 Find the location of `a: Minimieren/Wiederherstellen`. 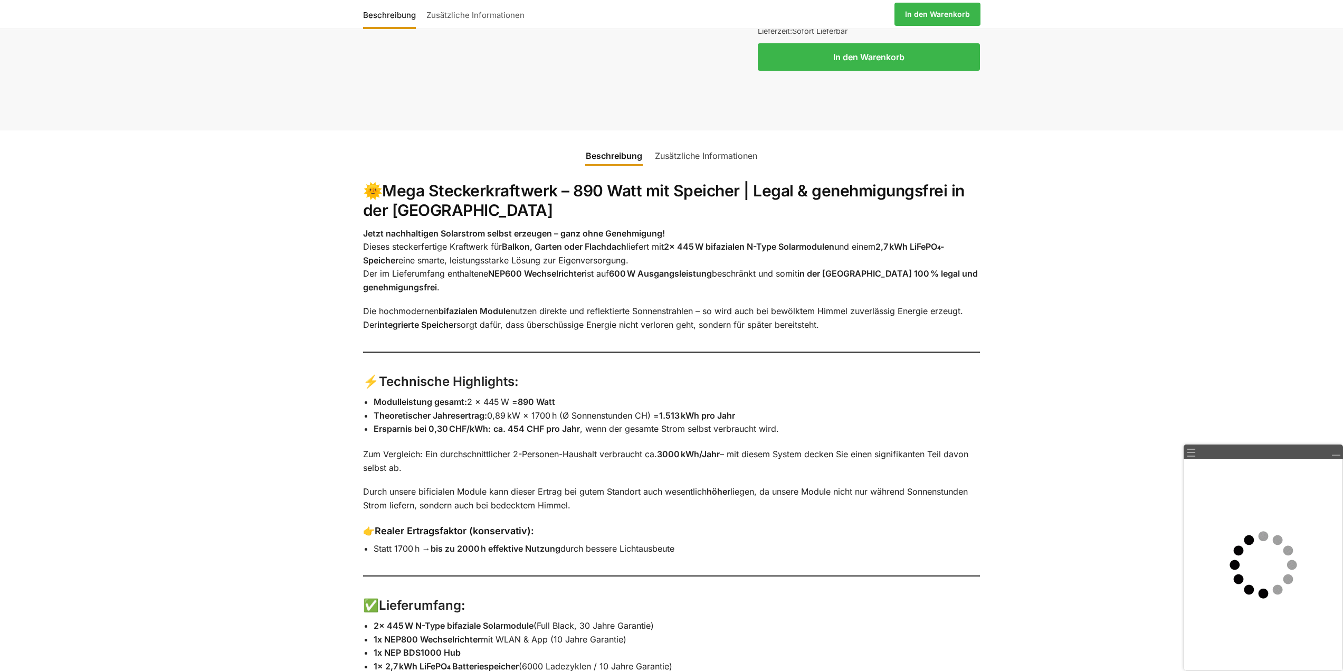

a: Minimieren/Wiederherstellen is located at coordinates (1335, 452).